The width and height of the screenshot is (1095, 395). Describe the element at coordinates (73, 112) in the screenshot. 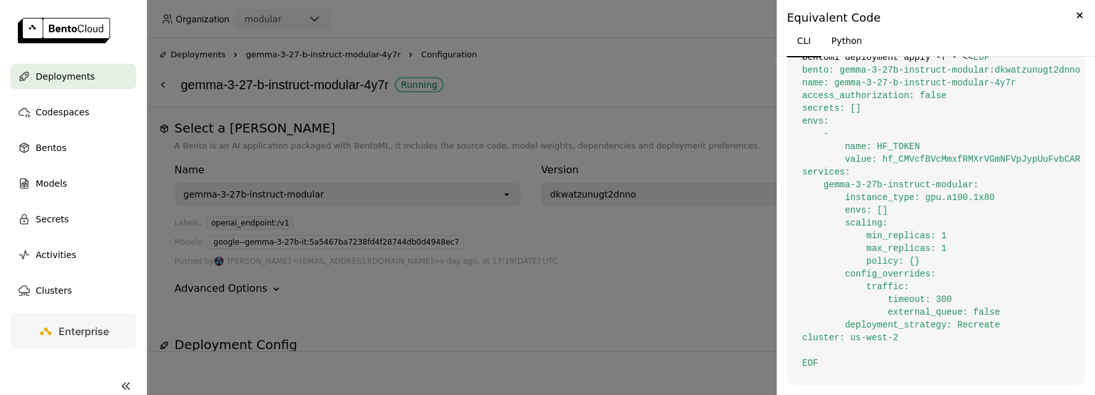

I see `a: Codespaces` at that location.